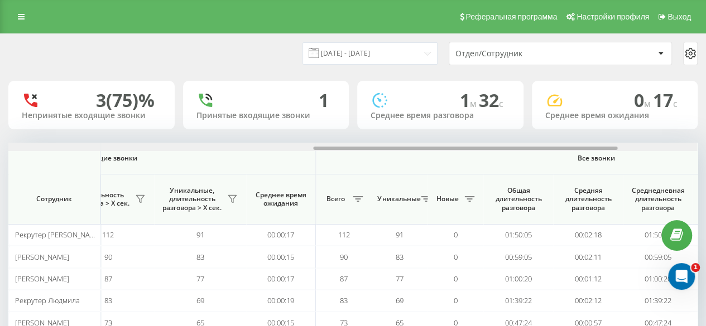 This screenshot has height=326, width=706. What do you see at coordinates (615, 115) in the screenshot?
I see `div: Среднее время ожидания` at bounding box center [615, 115].